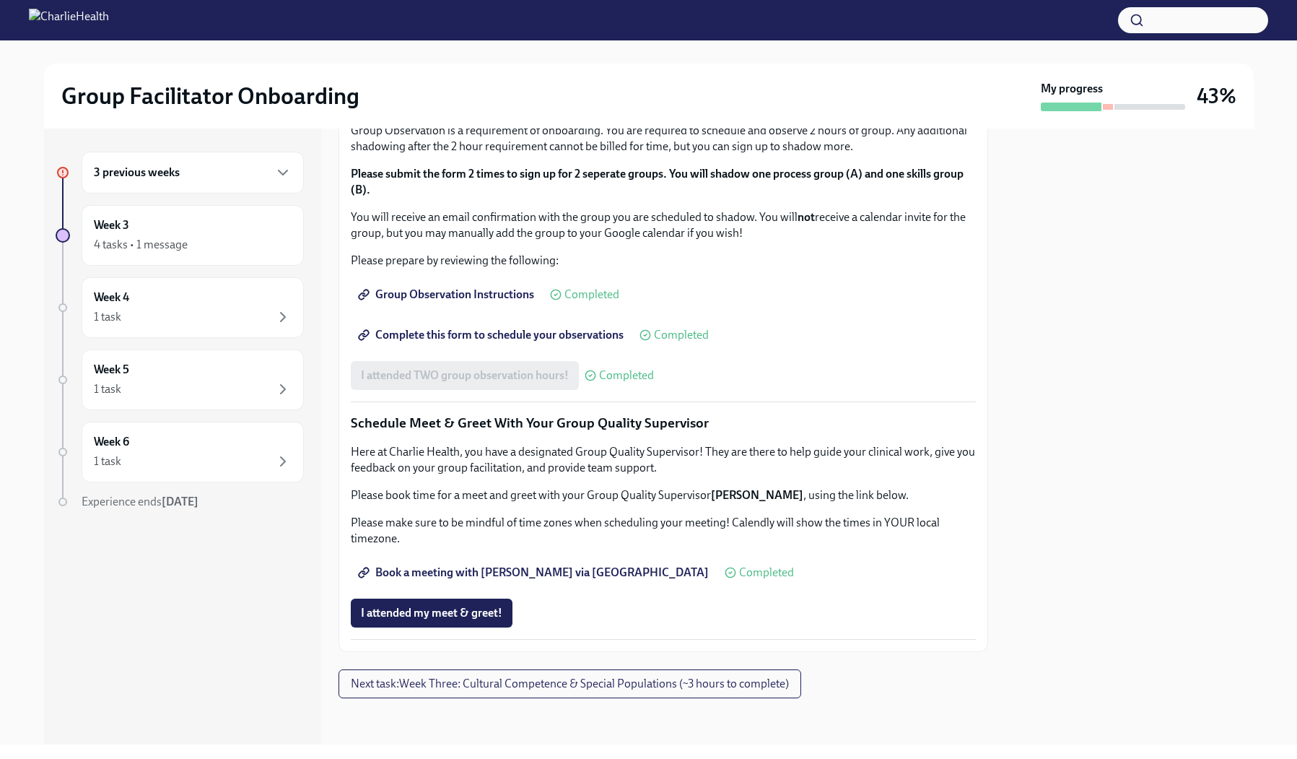  Describe the element at coordinates (193, 172) in the screenshot. I see `div: 3 previous weeks` at that location.